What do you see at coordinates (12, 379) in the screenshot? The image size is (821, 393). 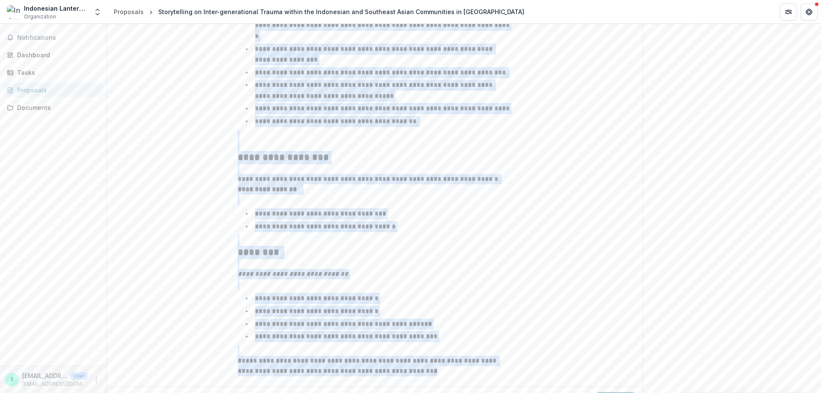 I see `div: editorial@indonesianlantern.com` at bounding box center [12, 379].